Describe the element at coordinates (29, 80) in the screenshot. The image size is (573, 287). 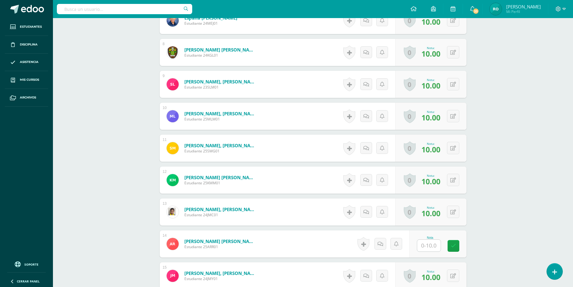
I see `span: Mis cursos` at that location.